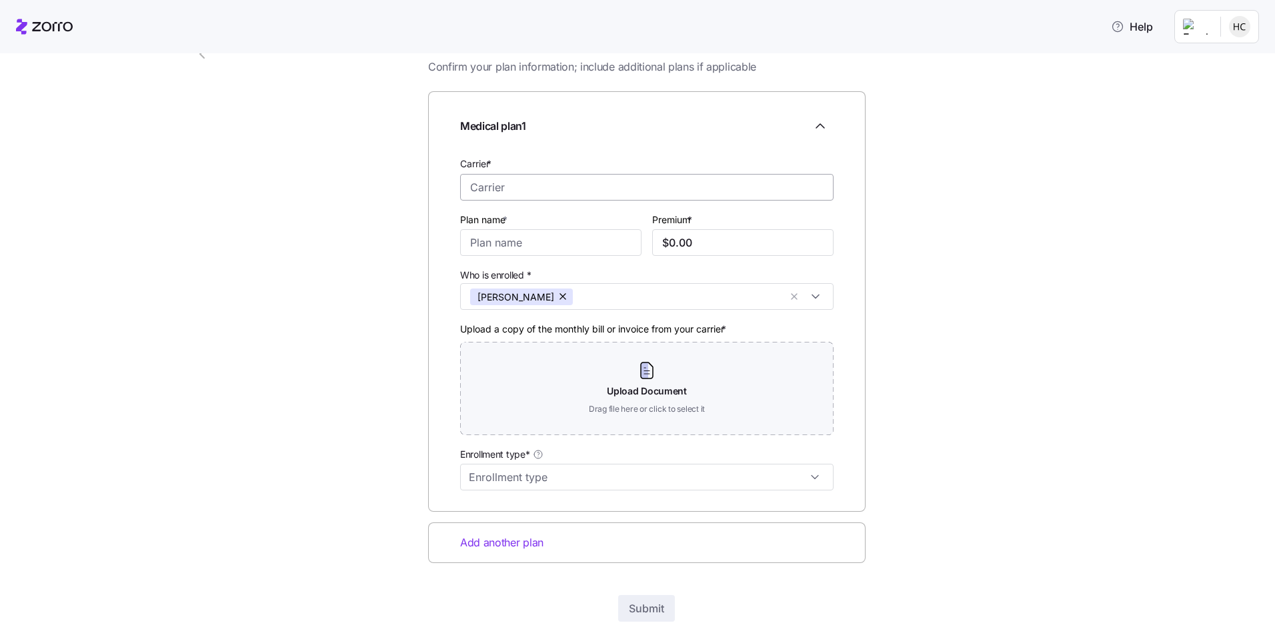  Describe the element at coordinates (647, 477) in the screenshot. I see `input: Enrollment type` at that location.